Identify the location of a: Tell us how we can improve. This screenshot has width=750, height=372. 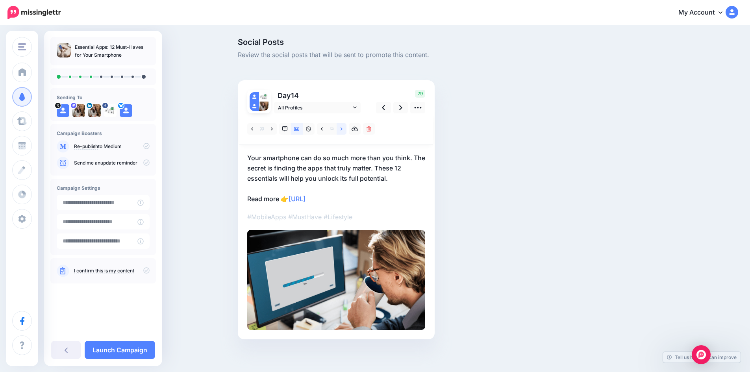
(702, 357).